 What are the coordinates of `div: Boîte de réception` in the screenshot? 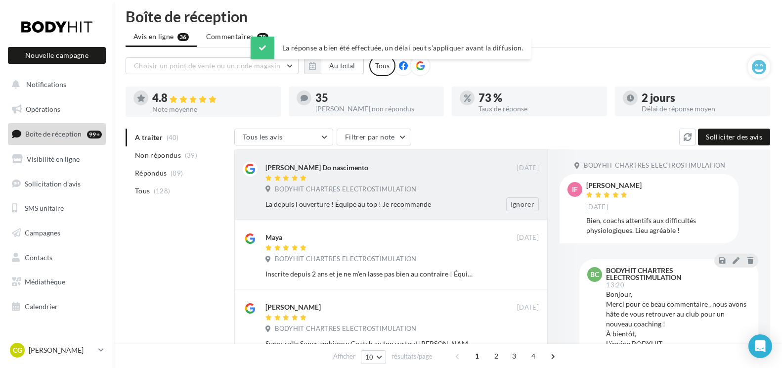 It's located at (448, 16).